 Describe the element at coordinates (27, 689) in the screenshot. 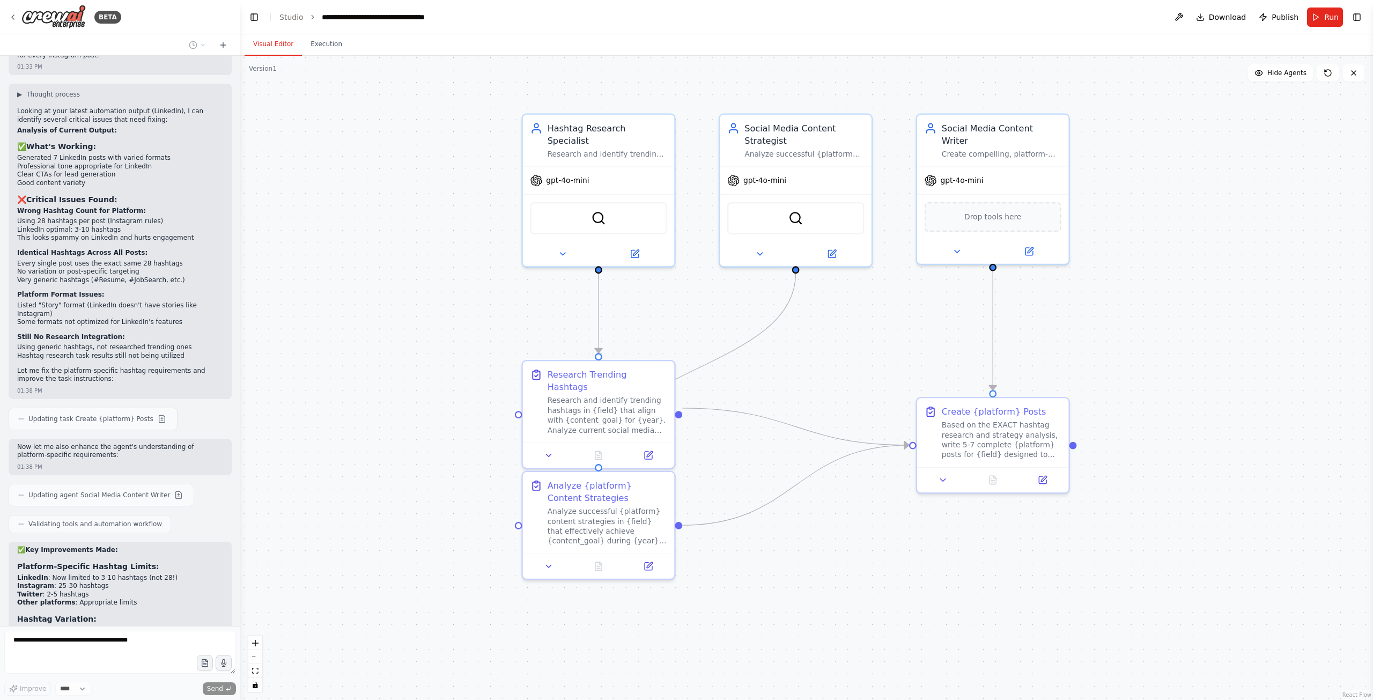

I see `button: Improve` at that location.